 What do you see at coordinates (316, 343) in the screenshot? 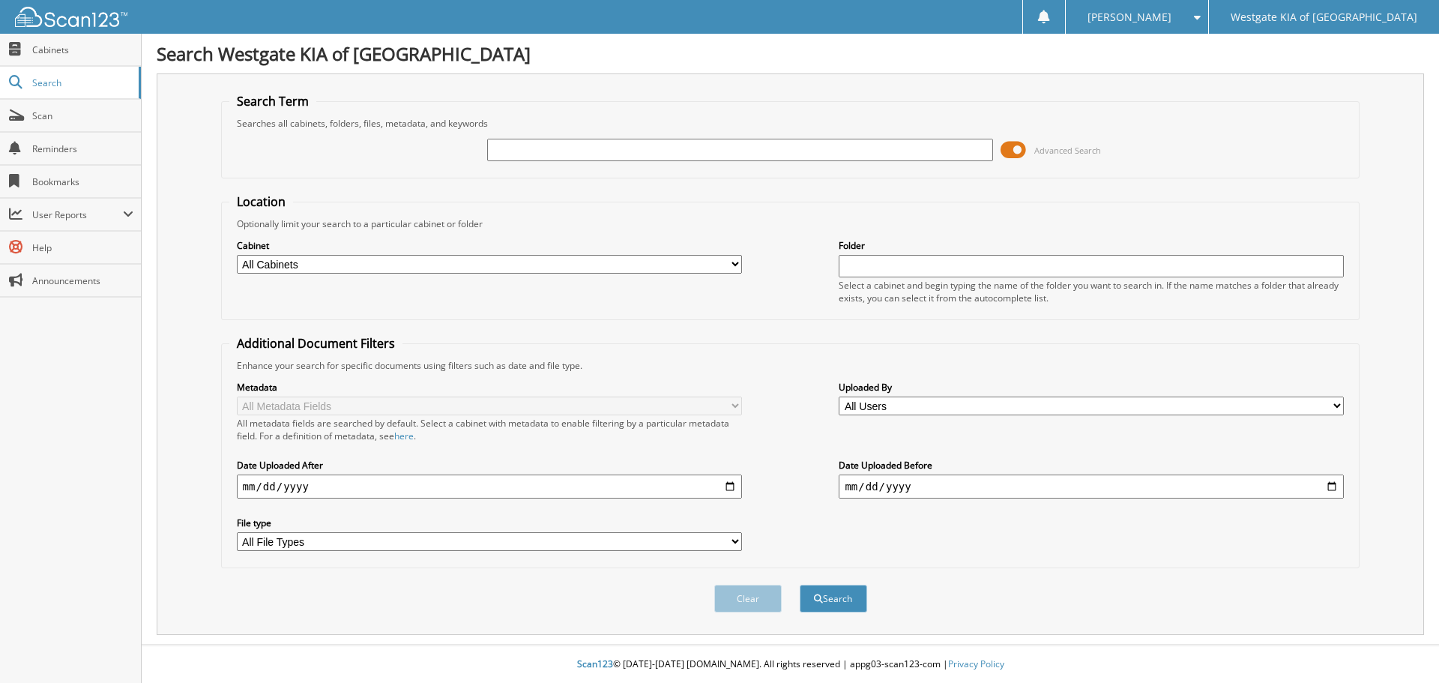
I see `legend: Additional Document Filters` at bounding box center [316, 343].